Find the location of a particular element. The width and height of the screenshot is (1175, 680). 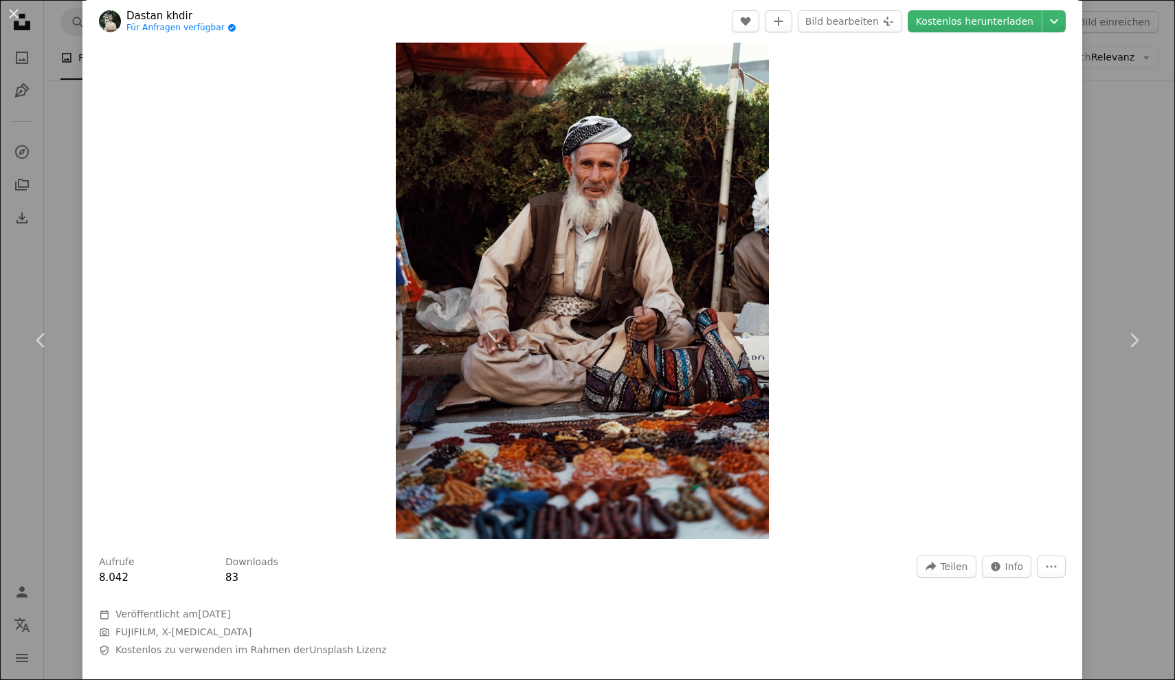

button: Weitere Aktionen is located at coordinates (1052, 566).